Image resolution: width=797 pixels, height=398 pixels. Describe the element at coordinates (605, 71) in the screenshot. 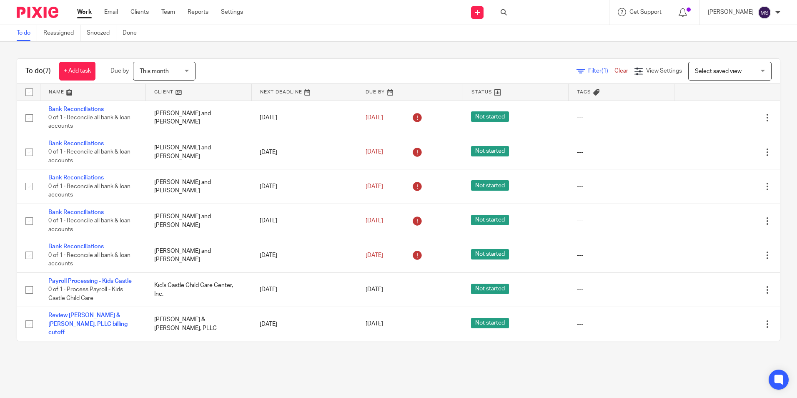

I see `span: (1)` at that location.